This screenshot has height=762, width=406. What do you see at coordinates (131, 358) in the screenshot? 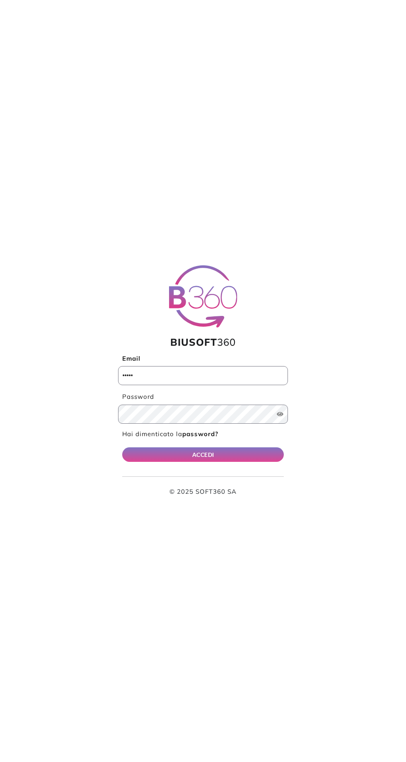
I see `b: Email` at bounding box center [131, 358].